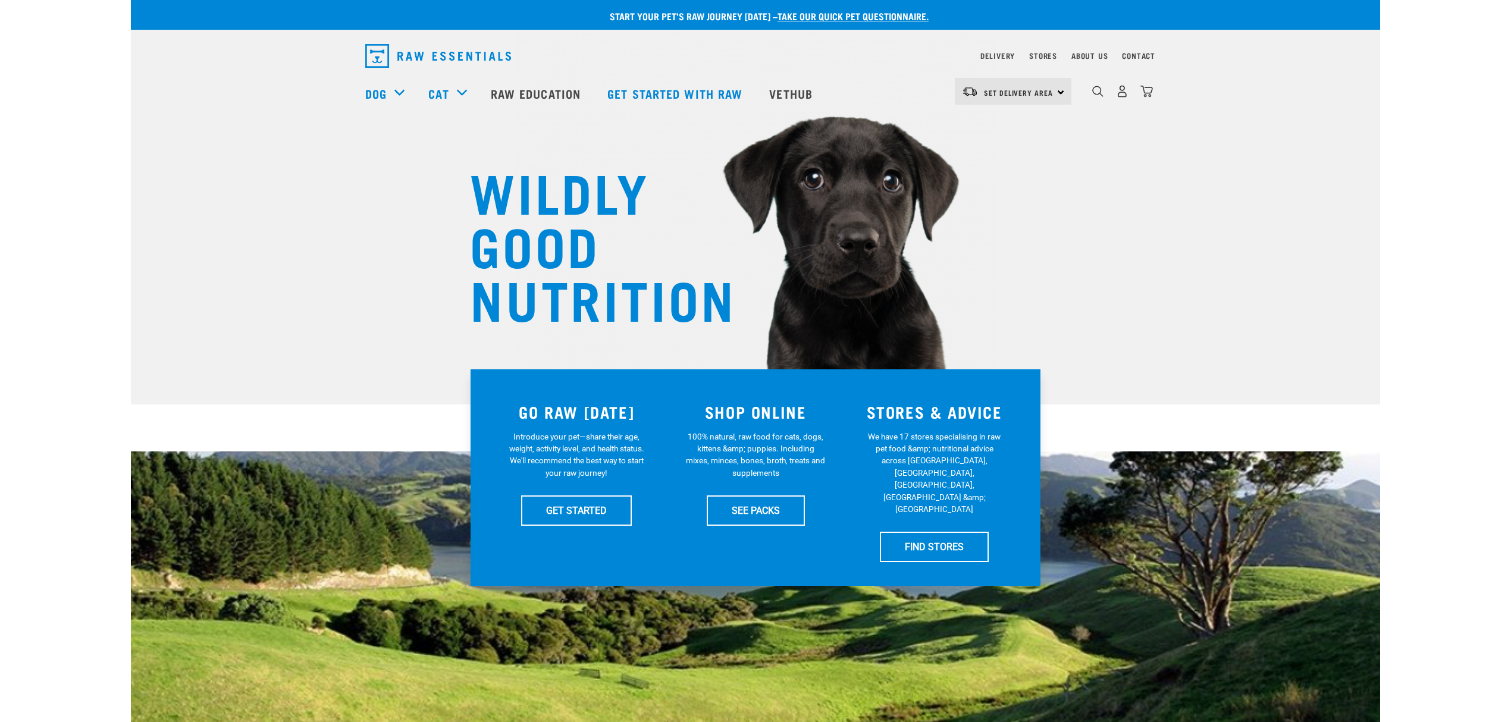  Describe the element at coordinates (439, 93) in the screenshot. I see `a: Cat` at that location.